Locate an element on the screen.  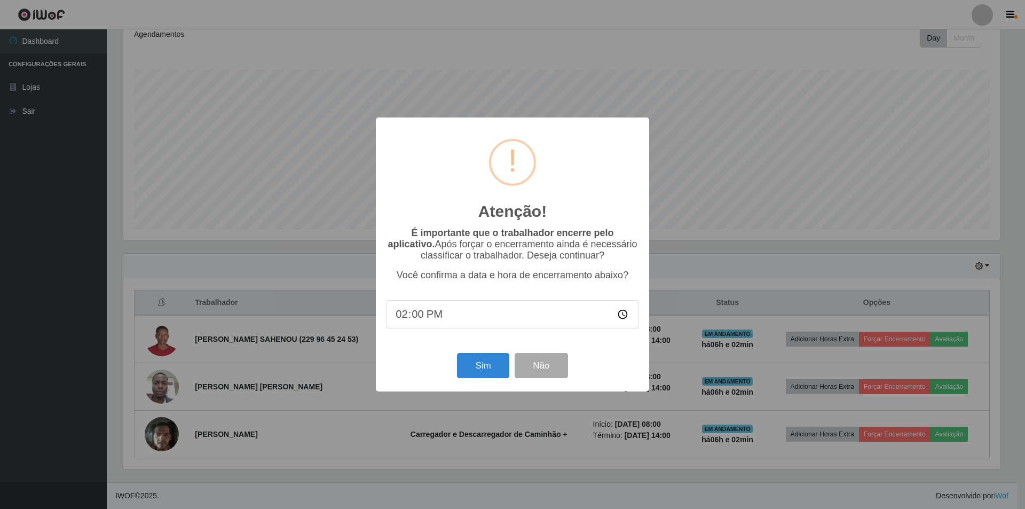
b: É importante que o trabalhador encerre pelo aplicativo. is located at coordinates (500, 238).